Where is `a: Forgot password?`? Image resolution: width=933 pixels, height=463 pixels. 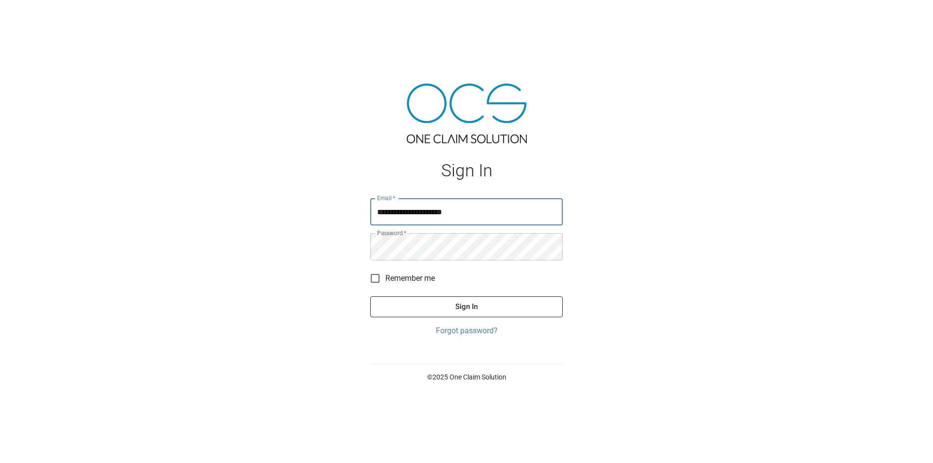
a: Forgot password? is located at coordinates (466, 331).